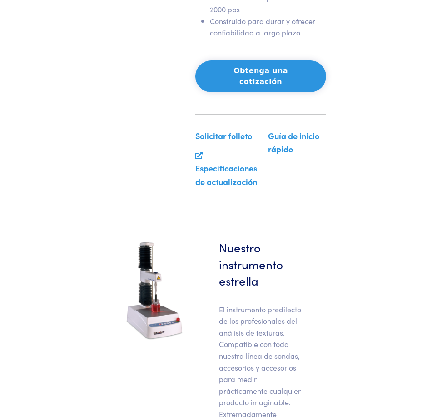 This screenshot has height=417, width=427. I want to click on font: Obtenga una cotización, so click(261, 76).